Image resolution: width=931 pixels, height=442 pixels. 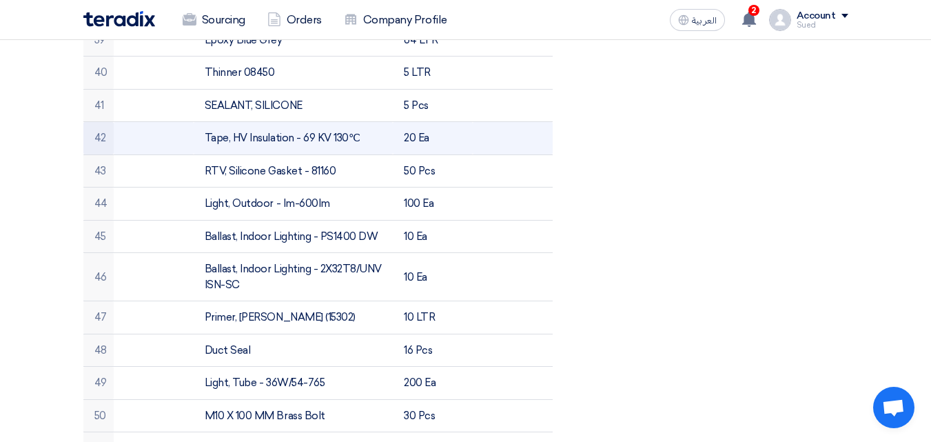 What do you see at coordinates (293, 40) in the screenshot?
I see `td: Epoxy Blue Grey` at bounding box center [293, 40].